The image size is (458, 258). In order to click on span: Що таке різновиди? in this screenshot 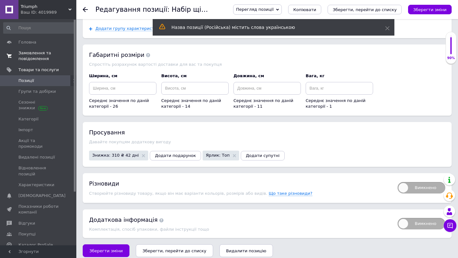, I will do `click(291, 194)`.